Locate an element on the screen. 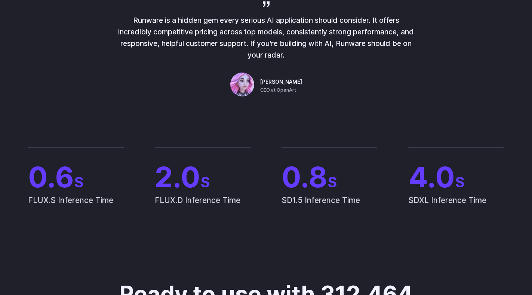 This screenshot has width=532, height=295. span: 0.8 is located at coordinates (330, 177).